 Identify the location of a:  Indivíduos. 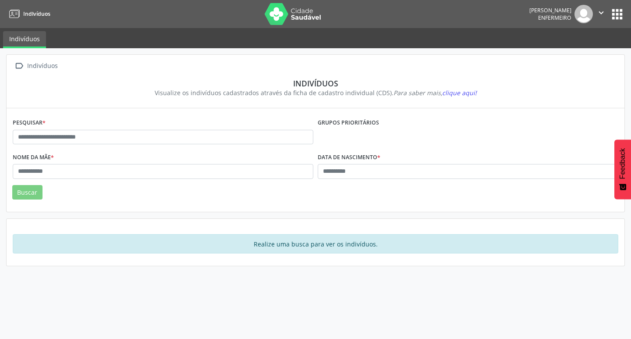
(36, 66).